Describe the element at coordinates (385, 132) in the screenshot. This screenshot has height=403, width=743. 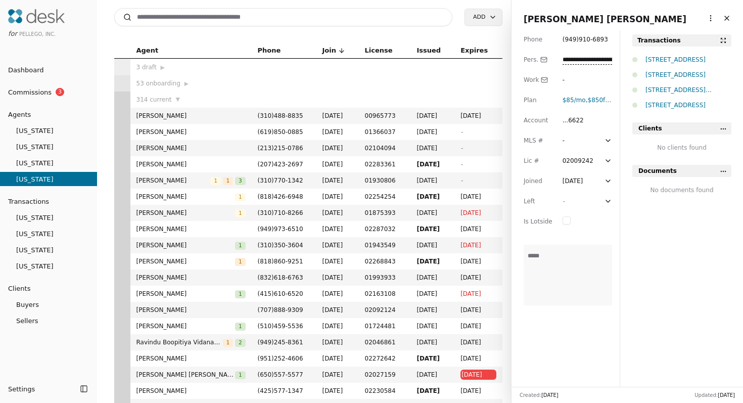
I see `span: 01366037` at that location.